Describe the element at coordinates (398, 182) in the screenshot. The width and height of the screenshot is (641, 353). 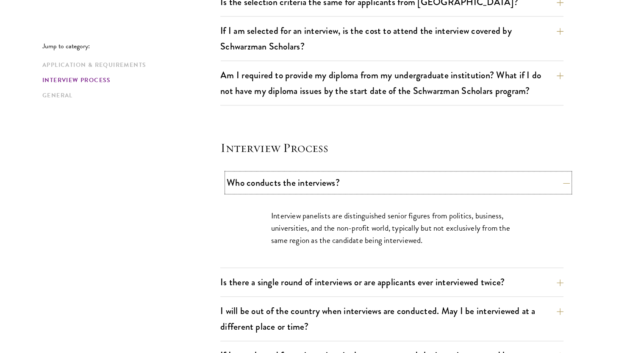
I see `button: Who conducts the interviews?` at that location.